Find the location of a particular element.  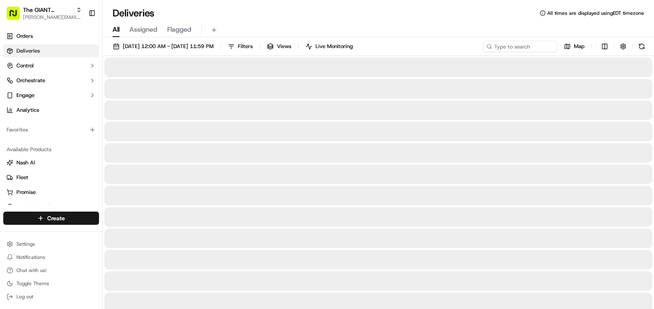

span: Create is located at coordinates (56, 218).